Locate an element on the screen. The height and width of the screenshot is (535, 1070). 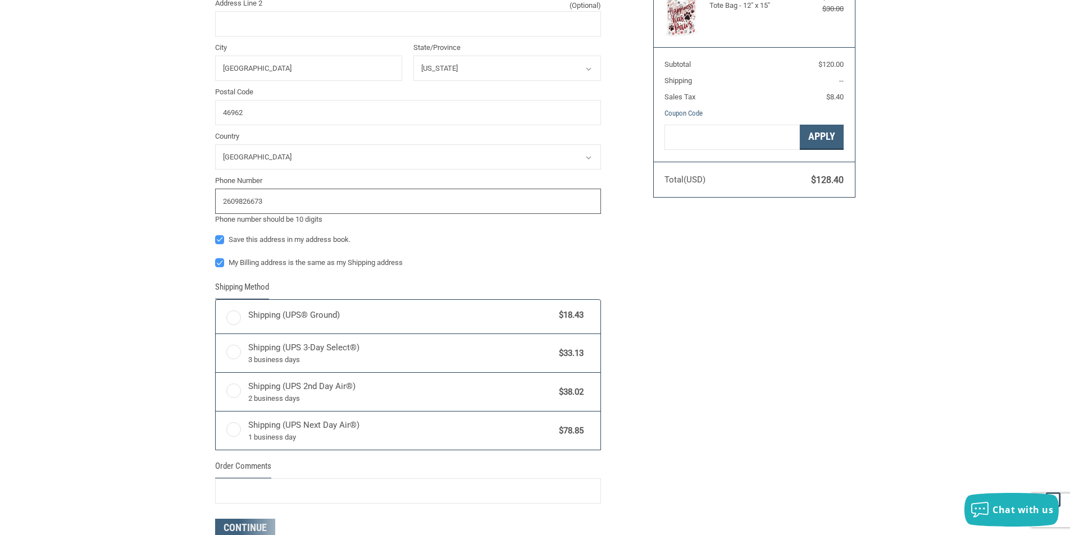
span: $33.13 is located at coordinates (569, 353).